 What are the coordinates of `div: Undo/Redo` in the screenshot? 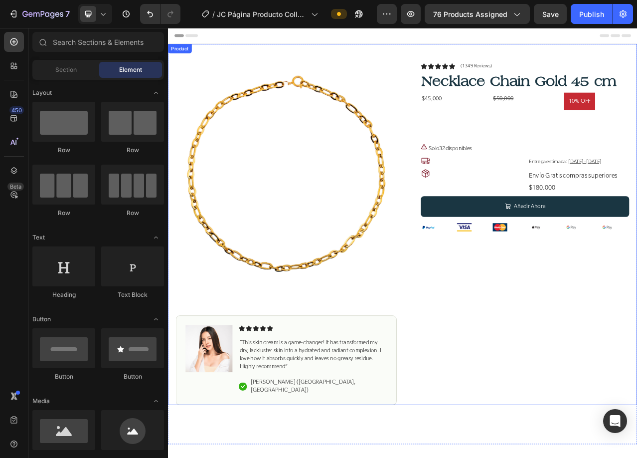 It's located at (160, 14).